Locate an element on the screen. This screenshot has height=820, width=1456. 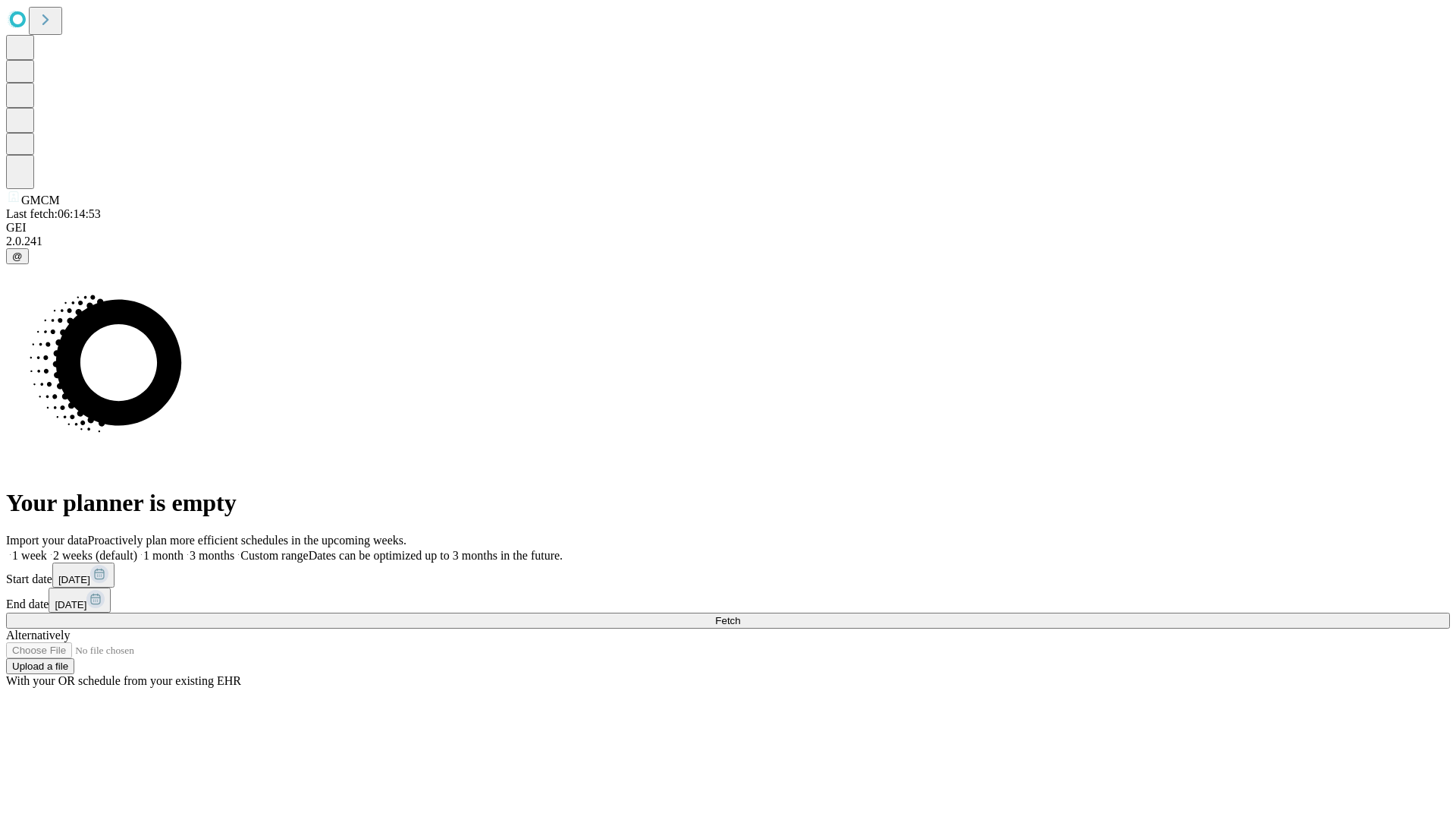
span: Last fetch: 06:14:53 is located at coordinates (53, 213).